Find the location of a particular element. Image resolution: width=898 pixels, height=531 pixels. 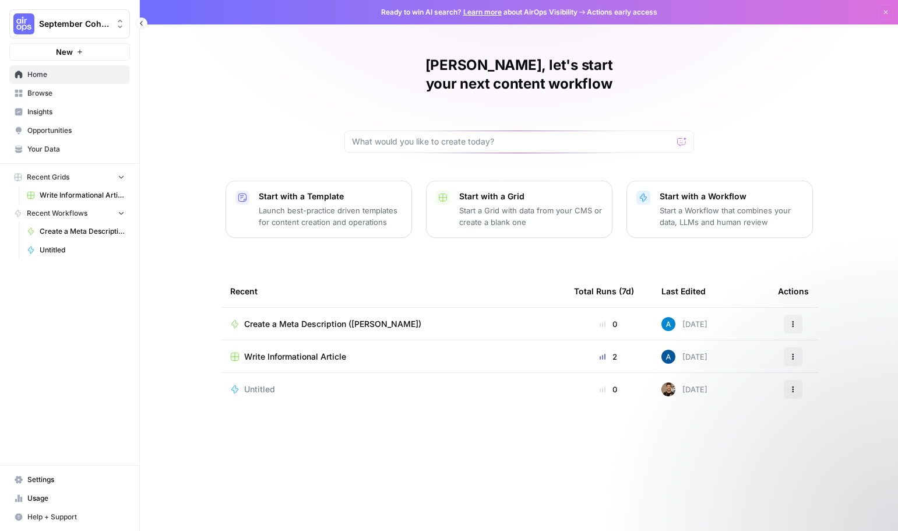

a: Learn more is located at coordinates (483, 12).